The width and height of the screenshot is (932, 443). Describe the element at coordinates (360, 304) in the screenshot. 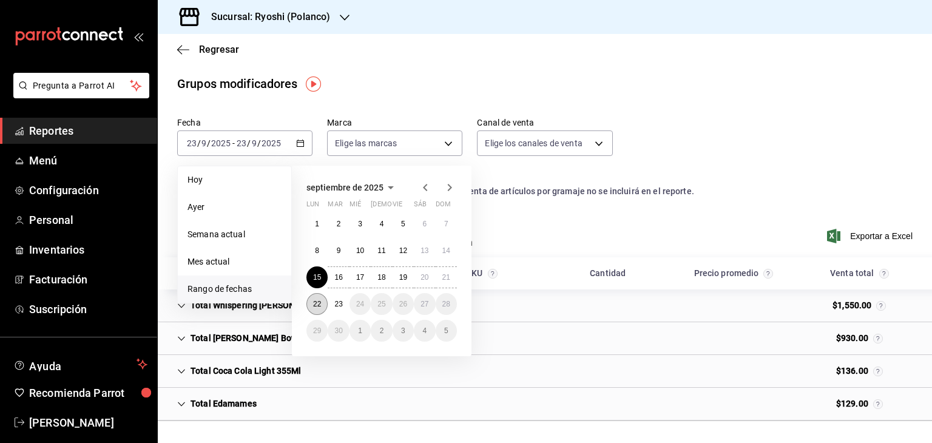

I see `abbr: 24 de septiembre de 2025` at that location.